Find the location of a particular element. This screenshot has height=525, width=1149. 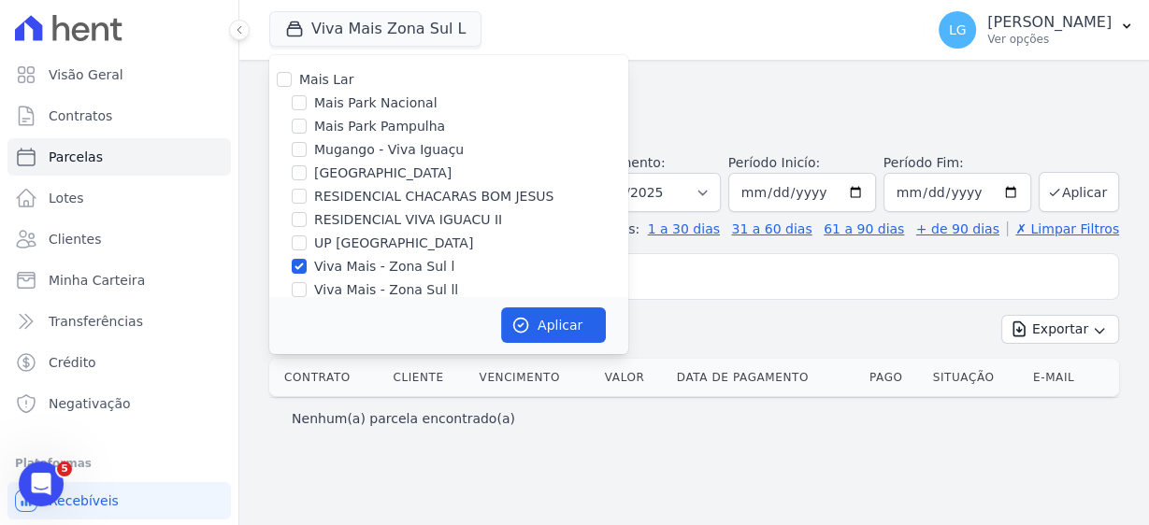

span: Contratos is located at coordinates (80, 116).